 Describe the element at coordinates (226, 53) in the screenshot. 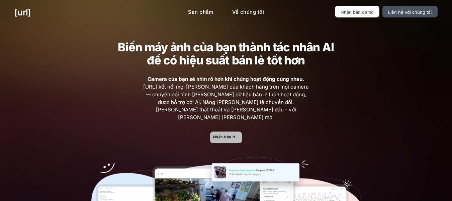

I see `font: Biến máy ảnh của bạn thành tác nhân AI để có hiệu suất bán lẻ tốt hơn` at that location.